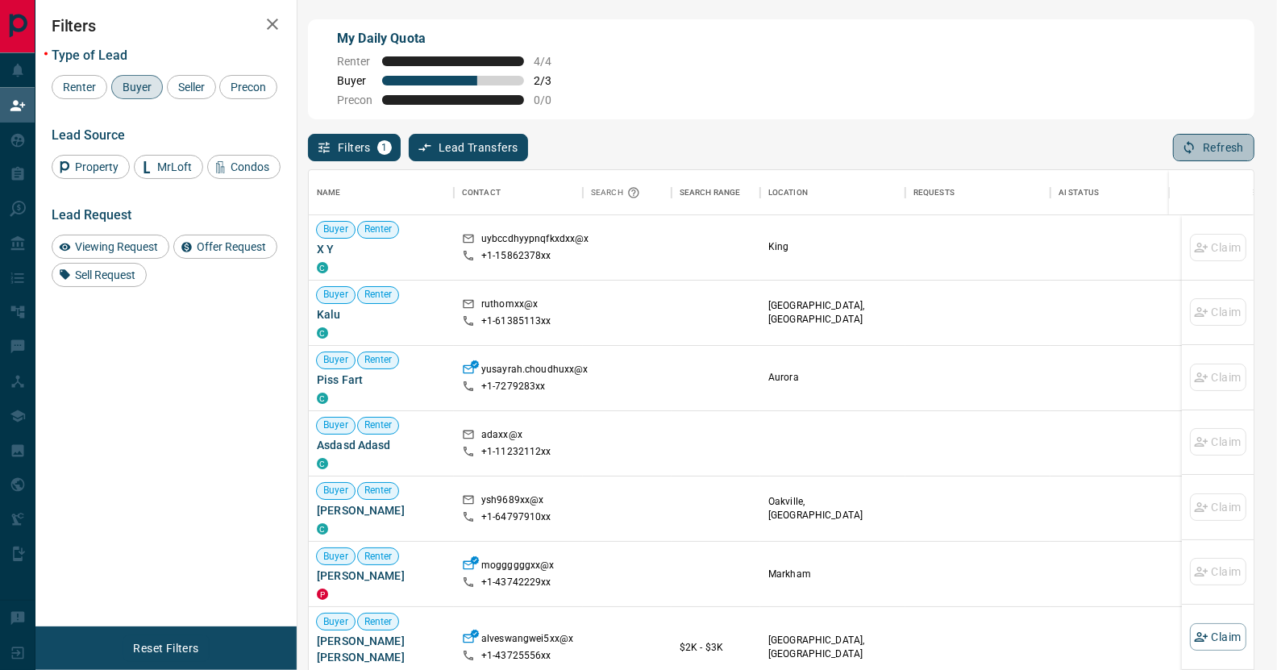  What do you see at coordinates (322, 594) in the screenshot?
I see `div: property.ca` at bounding box center [322, 594].